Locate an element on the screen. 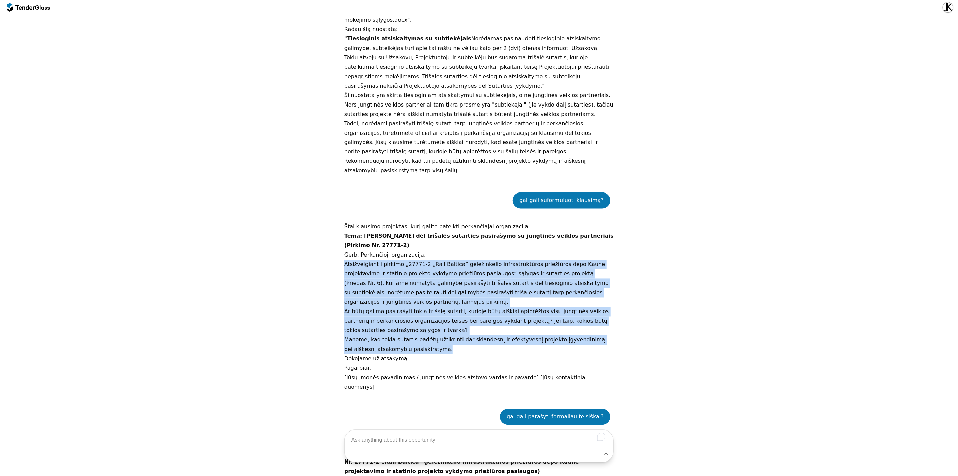  p: Gerb. Perkančioji organizacija, is located at coordinates (479, 255).